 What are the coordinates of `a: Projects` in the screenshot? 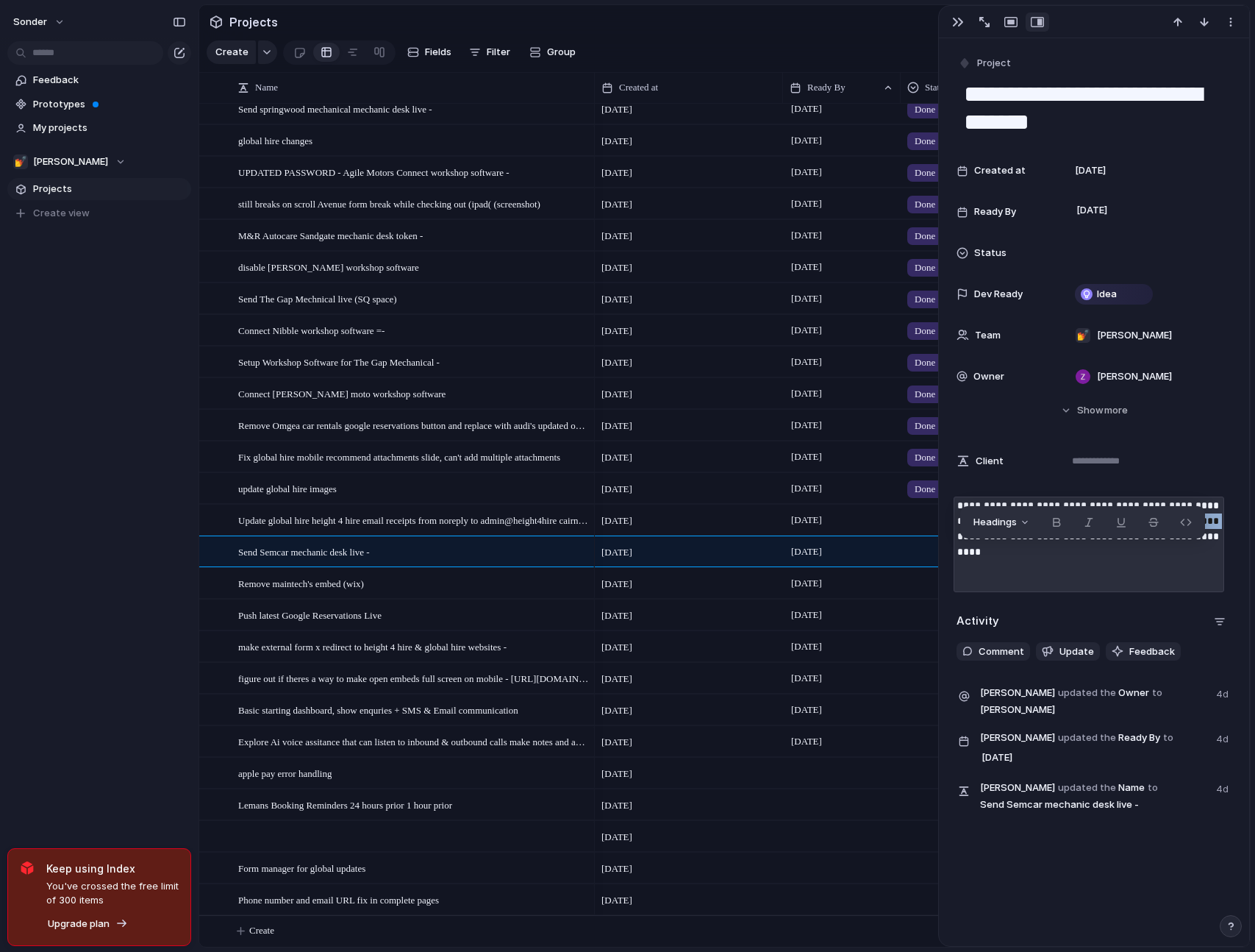 It's located at (100, 189).